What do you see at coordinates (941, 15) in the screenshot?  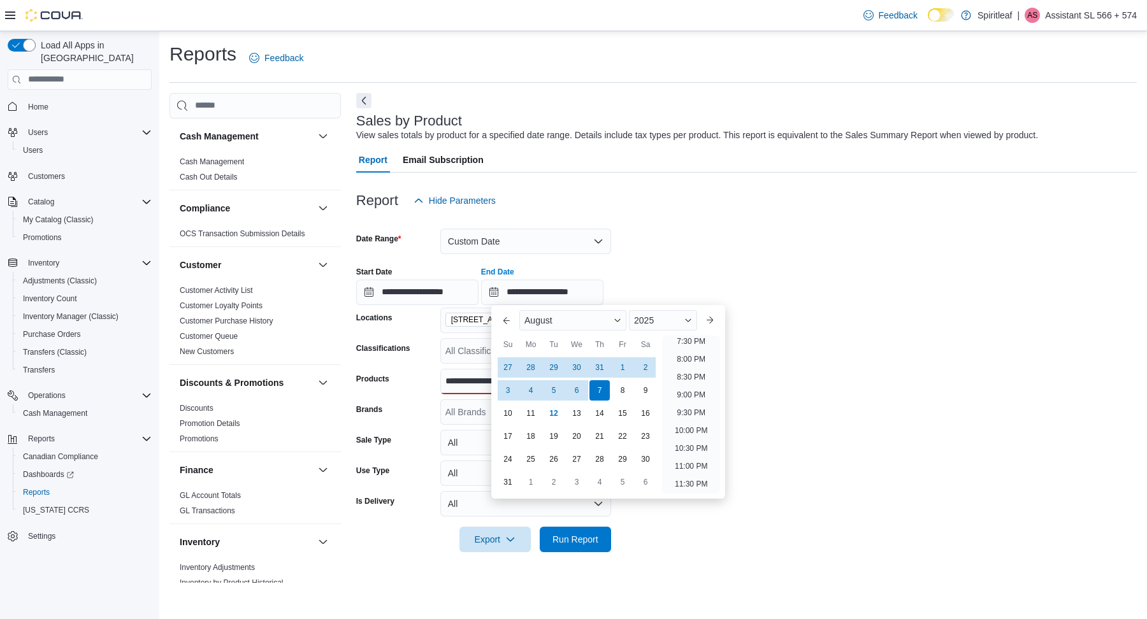 I see `input: Dark Mode` at bounding box center [941, 15].